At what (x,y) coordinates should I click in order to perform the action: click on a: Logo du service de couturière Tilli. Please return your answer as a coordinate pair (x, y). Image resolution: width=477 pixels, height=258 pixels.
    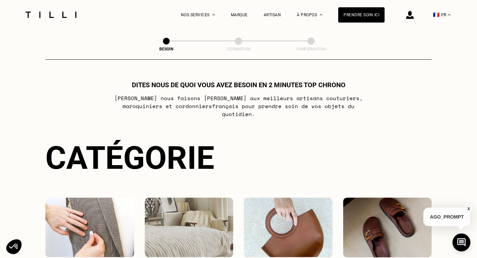
    Looking at the image, I should click on (51, 15).